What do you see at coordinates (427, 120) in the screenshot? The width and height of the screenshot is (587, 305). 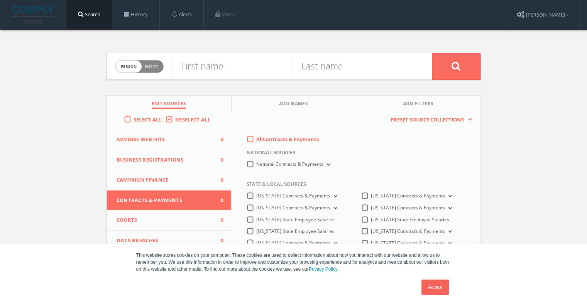 I see `span: Preset Source Collections` at bounding box center [427, 120].